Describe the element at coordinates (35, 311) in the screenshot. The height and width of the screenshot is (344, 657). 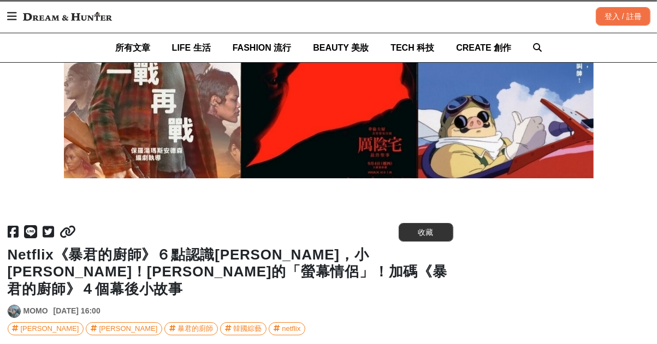
I see `a: MOMO` at that location.